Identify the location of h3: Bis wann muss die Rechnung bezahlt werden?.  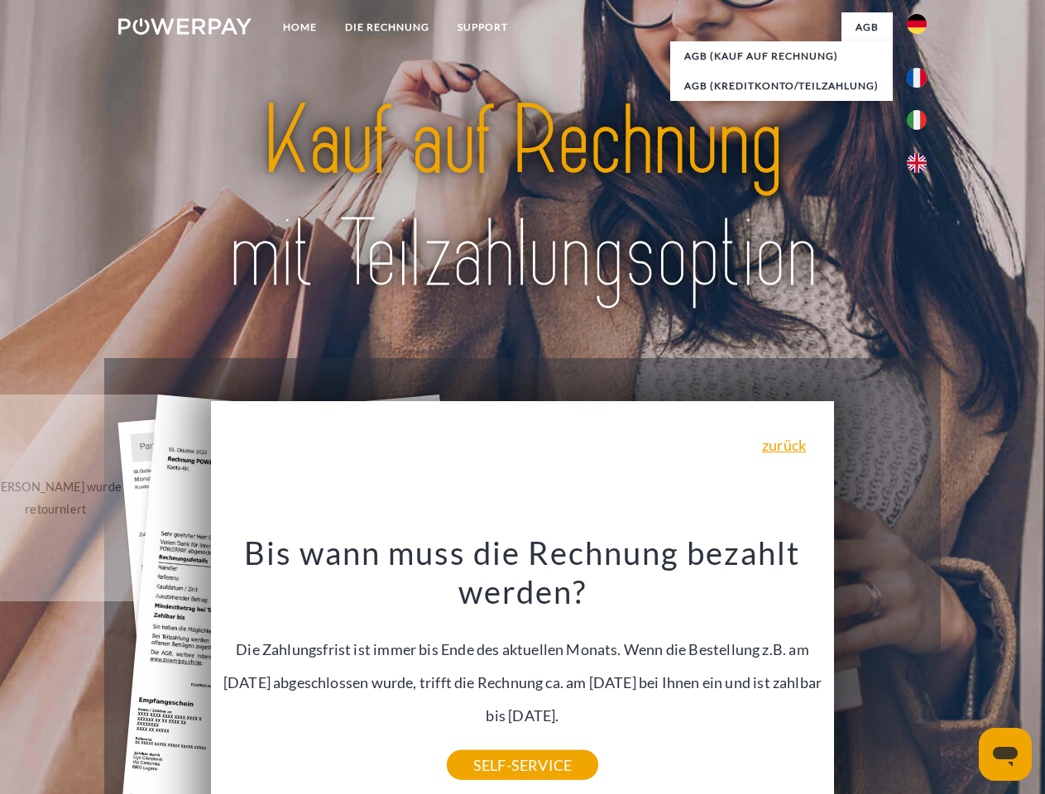
(523, 573).